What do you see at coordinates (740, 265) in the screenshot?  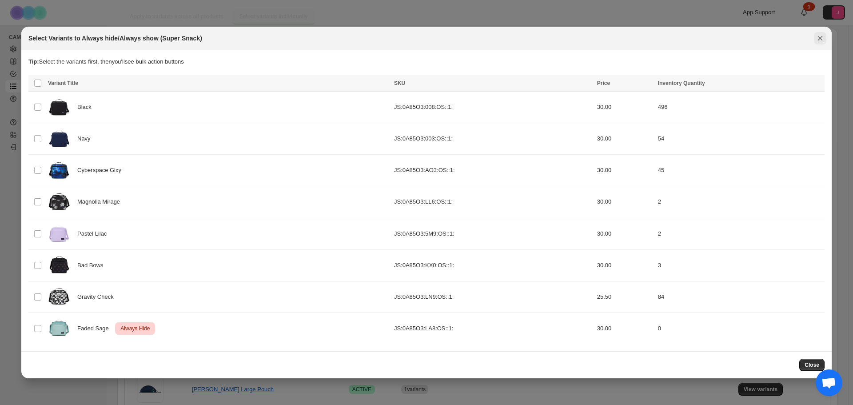 I see `td: 3` at bounding box center [740, 265].